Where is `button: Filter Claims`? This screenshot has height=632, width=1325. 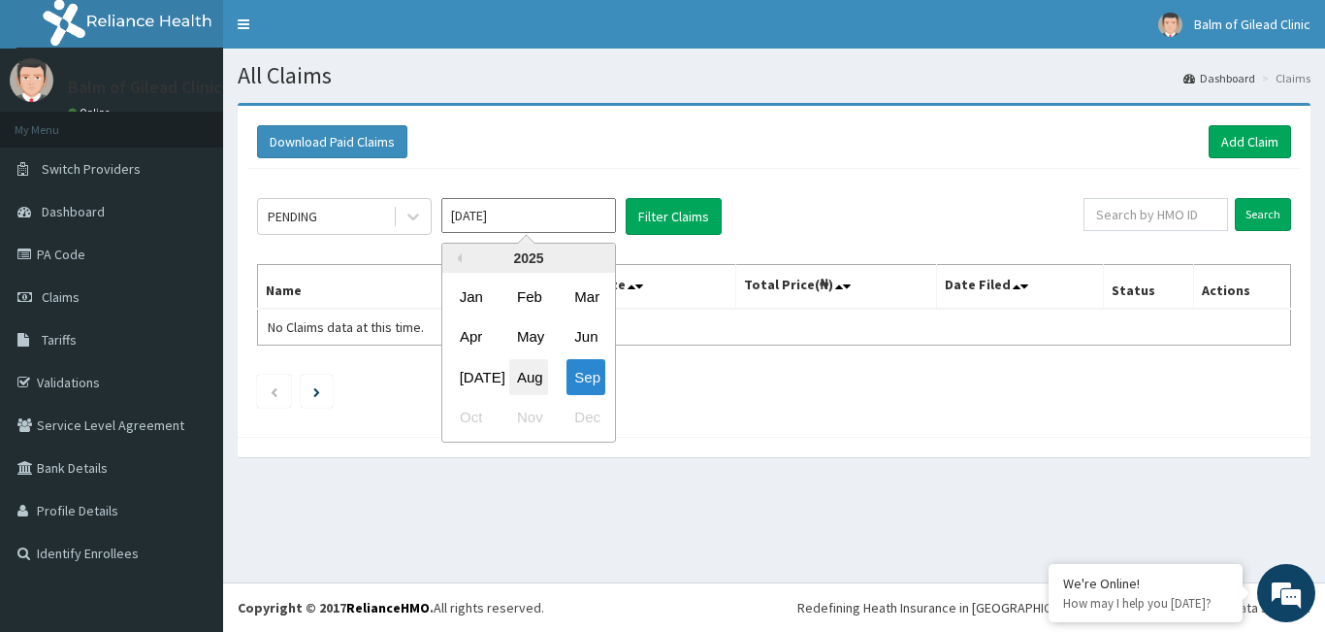
button: Filter Claims is located at coordinates (673, 216).